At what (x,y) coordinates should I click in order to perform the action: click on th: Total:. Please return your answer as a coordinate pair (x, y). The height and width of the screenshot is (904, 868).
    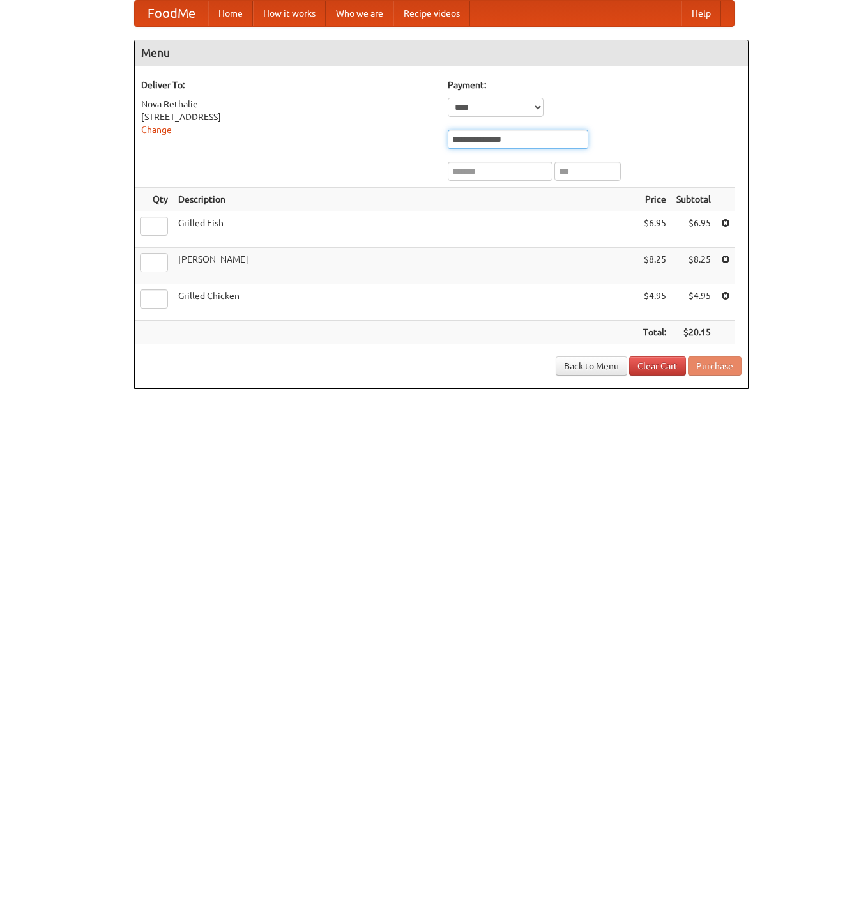
    Looking at the image, I should click on (655, 332).